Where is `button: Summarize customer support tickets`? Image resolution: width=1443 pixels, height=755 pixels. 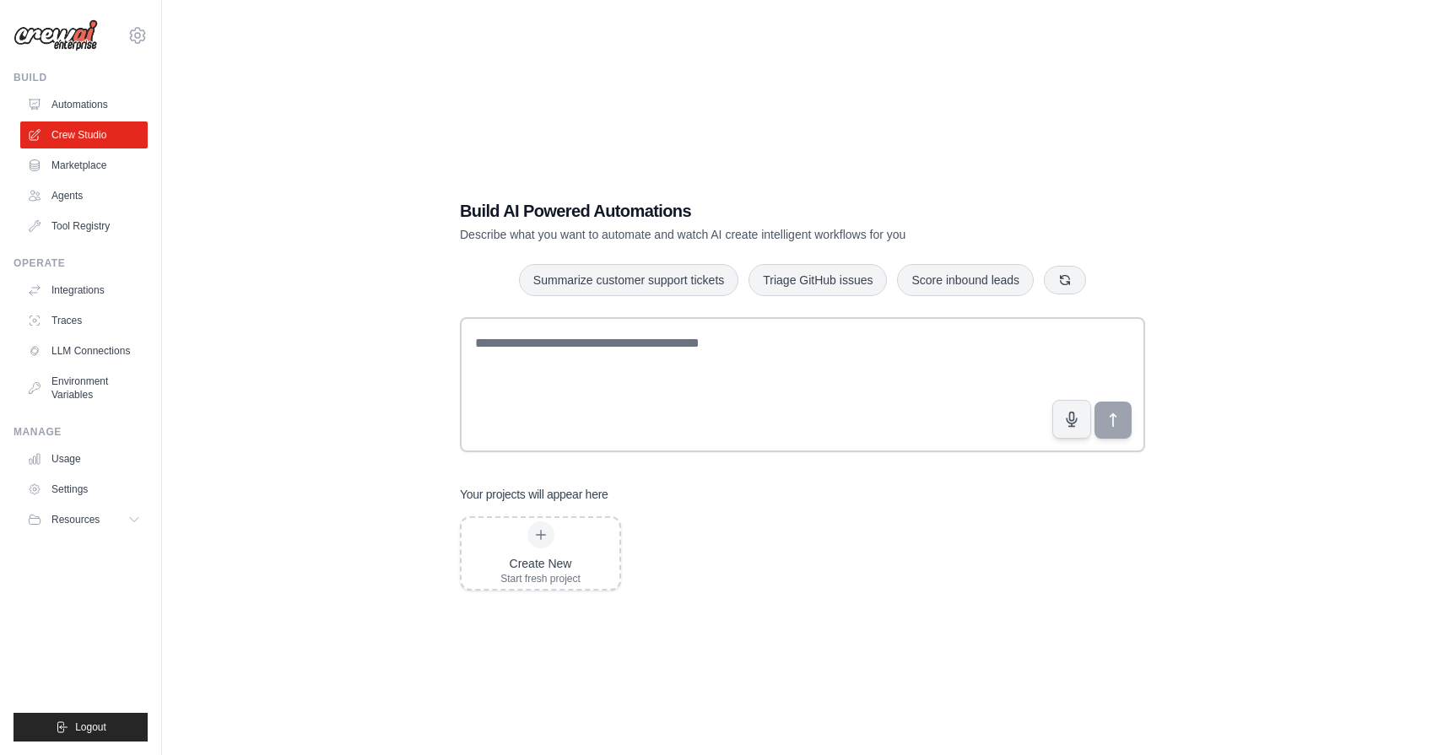
button: Summarize customer support tickets is located at coordinates (629, 280).